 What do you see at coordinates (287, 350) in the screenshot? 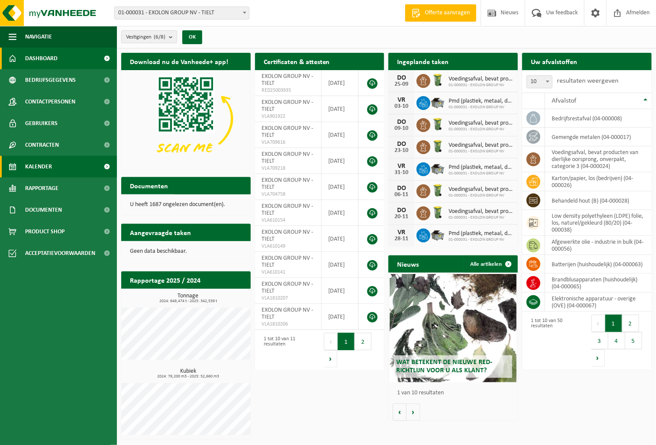
I see `div: 1 tot 10 van 11 resultaten` at bounding box center [287, 350].